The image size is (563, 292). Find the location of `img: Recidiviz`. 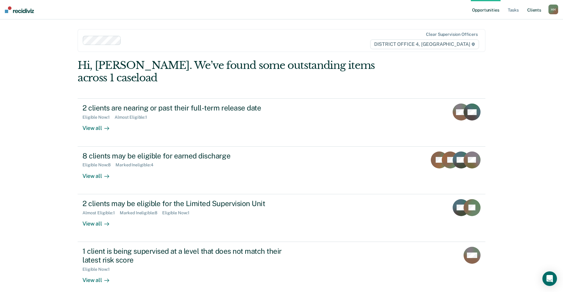

img: Recidiviz is located at coordinates (19, 10).